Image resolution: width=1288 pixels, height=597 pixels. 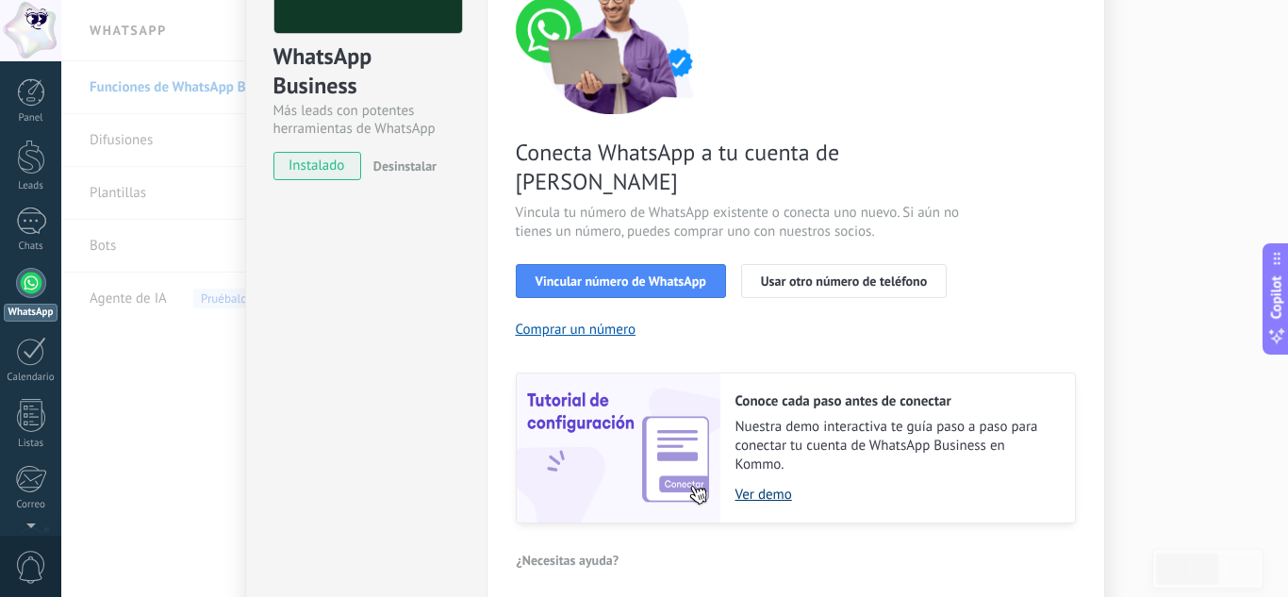 I want to click on img: website_grey.svg, so click(x=38, y=57).